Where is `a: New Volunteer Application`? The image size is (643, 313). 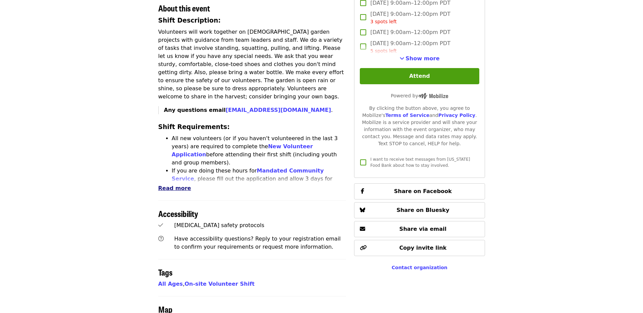
a: New Volunteer Application is located at coordinates (242, 150).